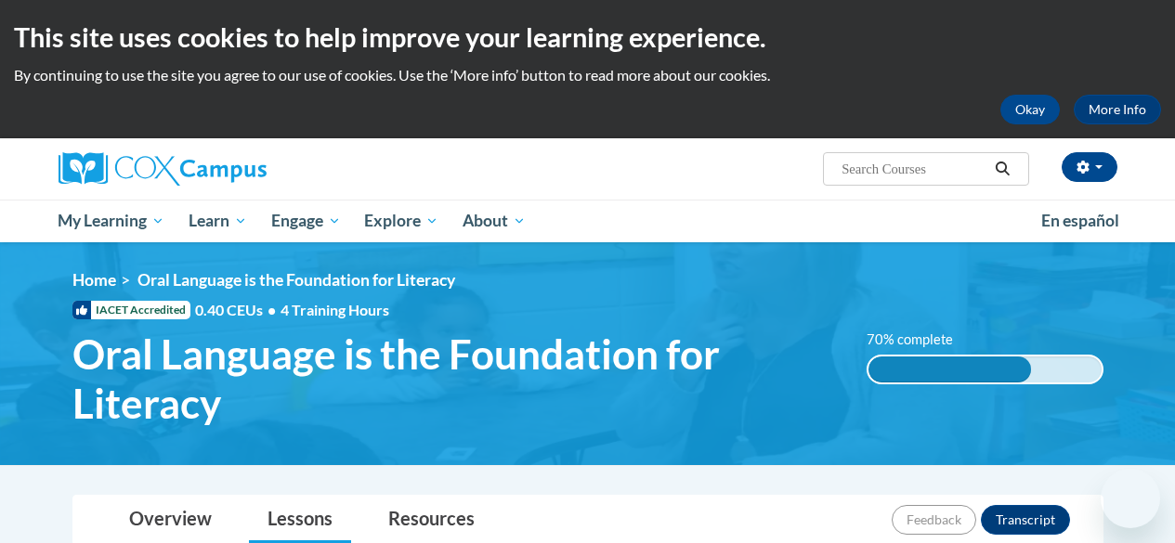 The height and width of the screenshot is (543, 1175). What do you see at coordinates (238, 310) in the screenshot?
I see `span: 0.40 CEUs` at bounding box center [238, 310].